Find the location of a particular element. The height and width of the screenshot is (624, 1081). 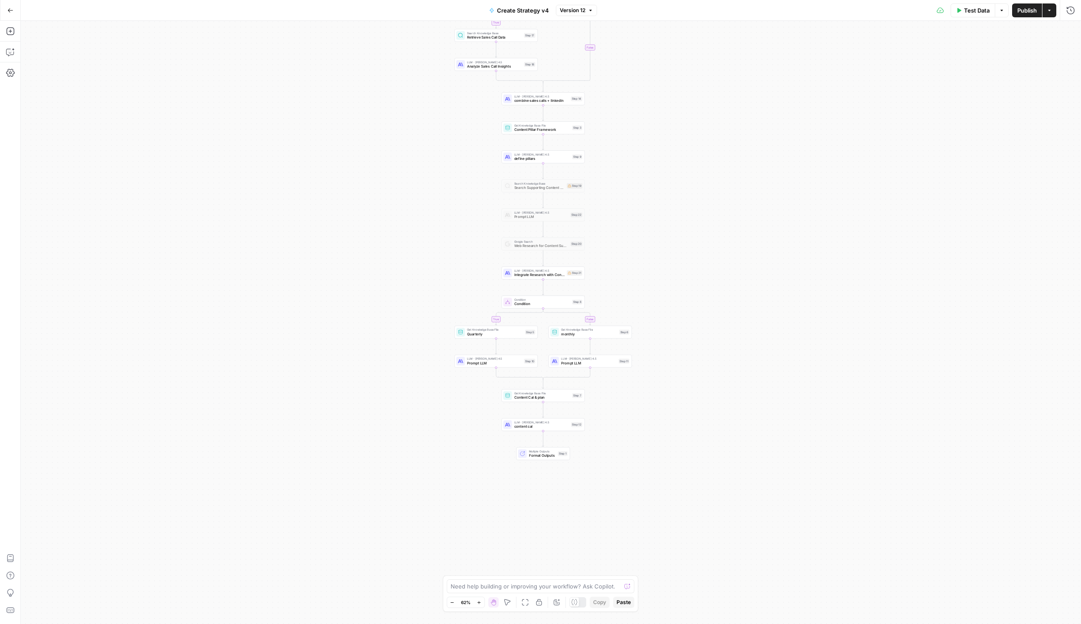

g: Edge from step_18 to step_16-conditional-end is located at coordinates (520, 77).